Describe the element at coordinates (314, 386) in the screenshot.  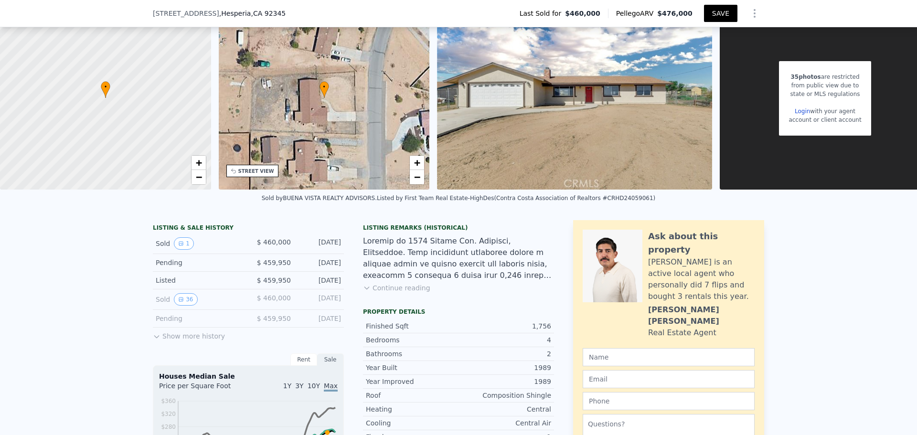
I see `span: 10Y` at that location.